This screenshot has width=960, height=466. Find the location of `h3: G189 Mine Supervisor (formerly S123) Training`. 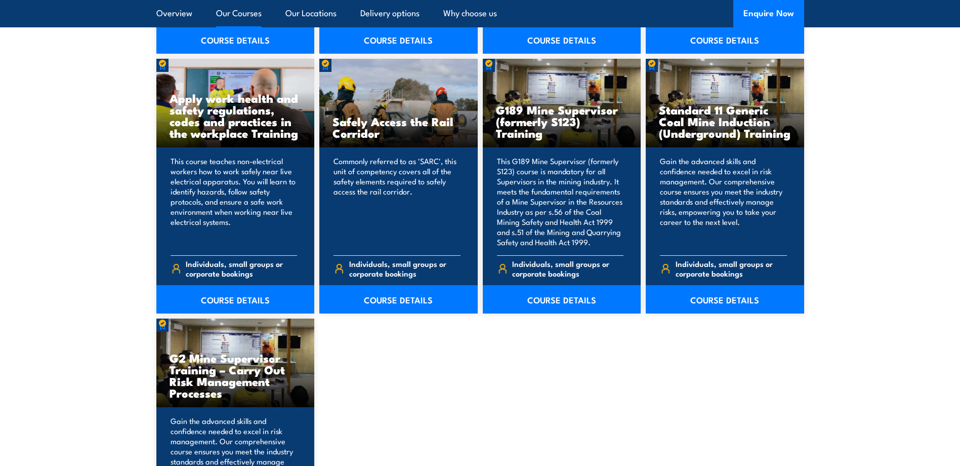

h3: G189 Mine Supervisor (formerly S123) Training is located at coordinates (562, 121).